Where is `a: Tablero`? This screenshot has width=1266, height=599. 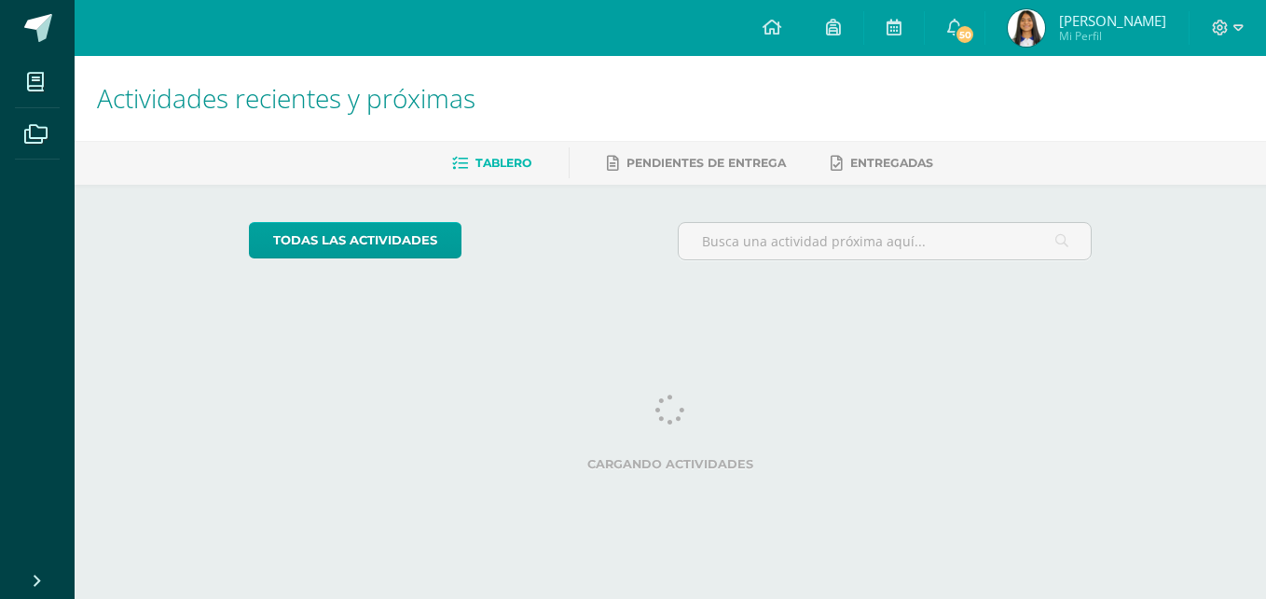
a: Tablero is located at coordinates (491, 163).